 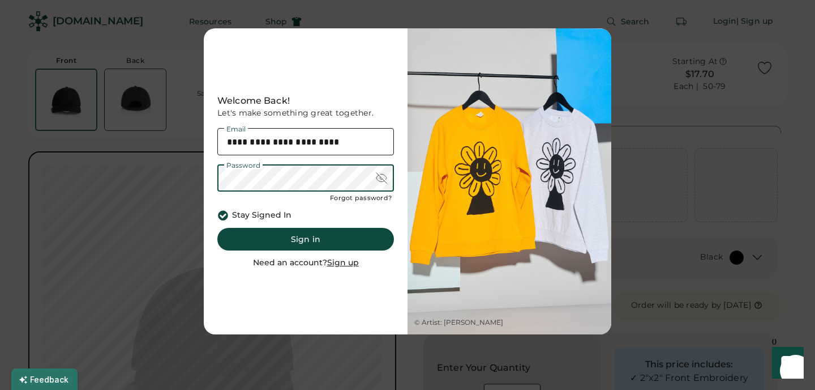 What do you see at coordinates (343, 262) in the screenshot?
I see `u: Sign up` at bounding box center [343, 262].